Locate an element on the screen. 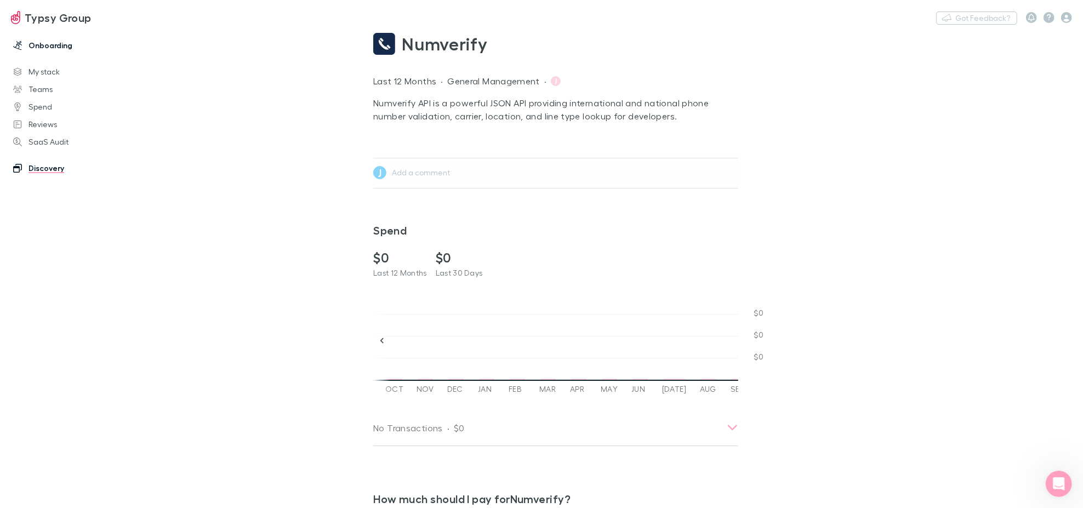 The width and height of the screenshot is (1083, 508). span: Sep is located at coordinates (739, 389).